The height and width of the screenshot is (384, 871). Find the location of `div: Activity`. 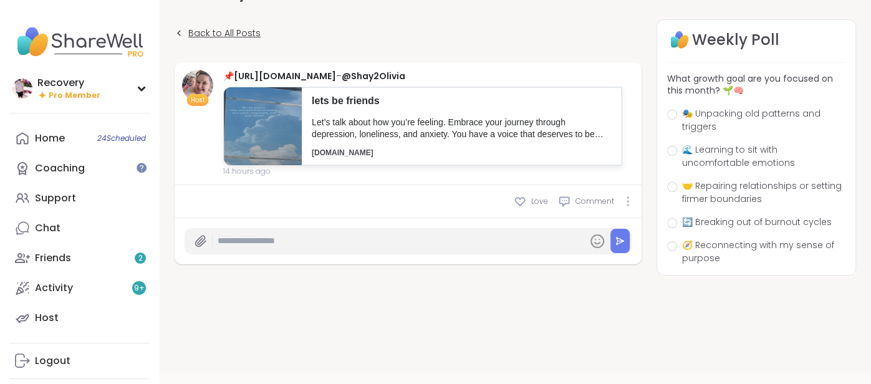

div: Activity is located at coordinates (54, 288).